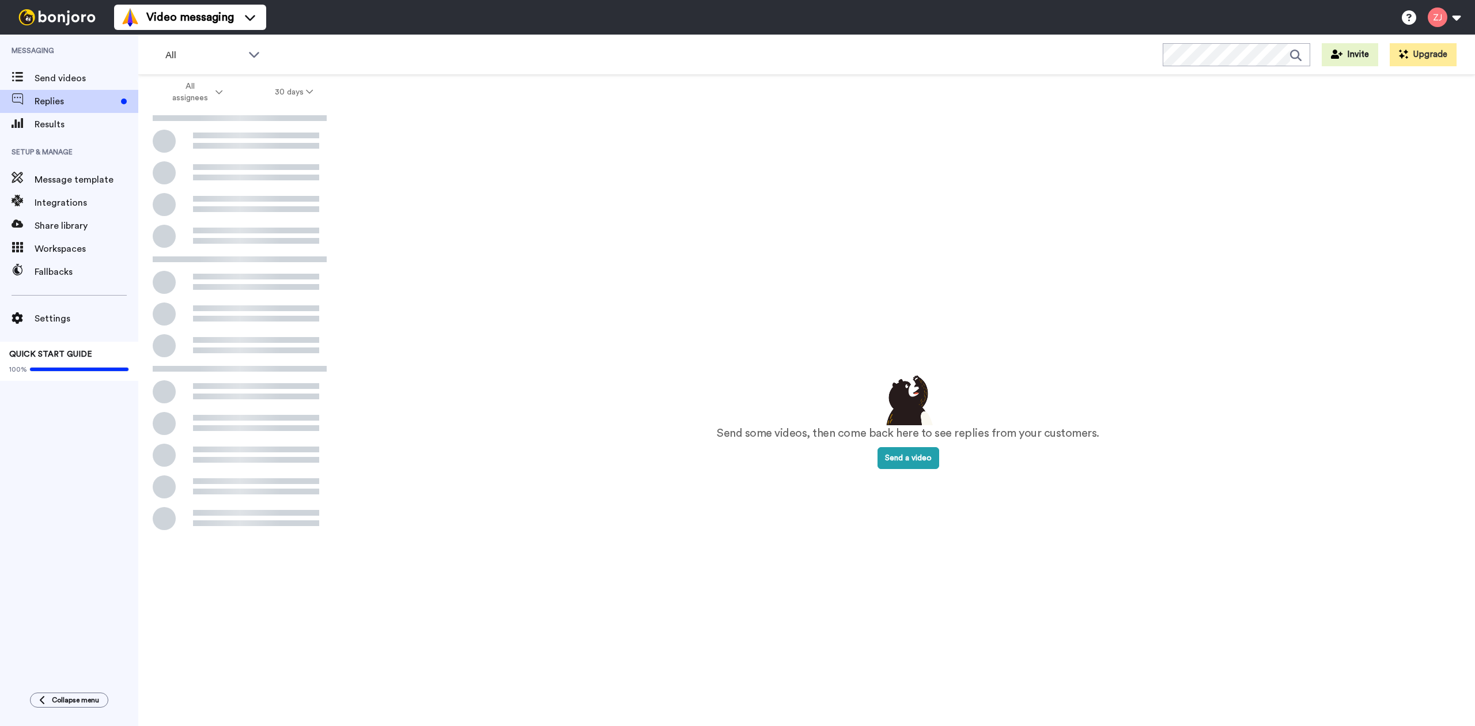  Describe the element at coordinates (51, 354) in the screenshot. I see `span: QUICK START GUIDE` at that location.